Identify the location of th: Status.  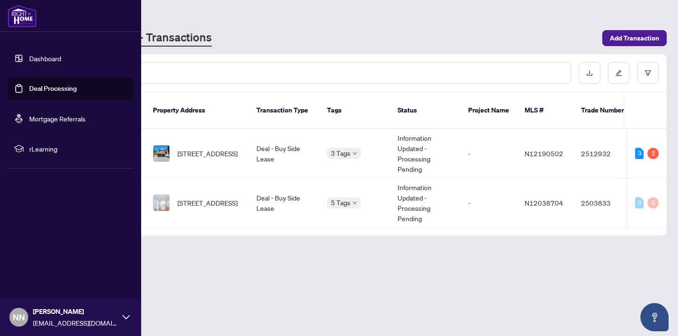
(425, 111).